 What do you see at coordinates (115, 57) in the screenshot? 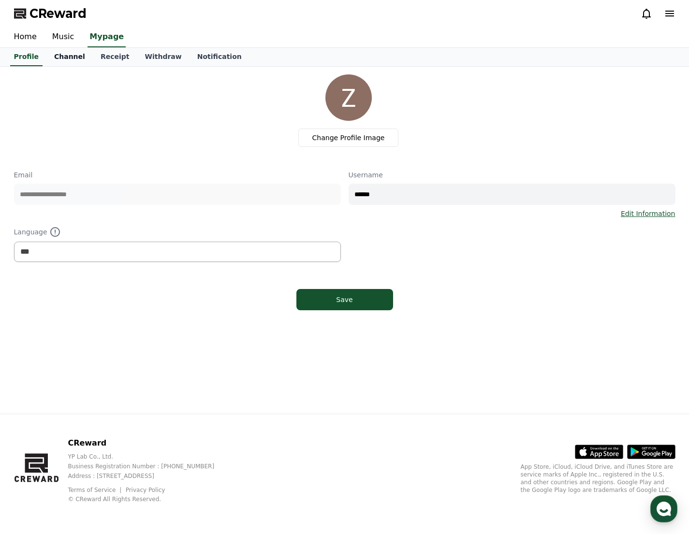
I see `a: Receipt` at bounding box center [115, 57].